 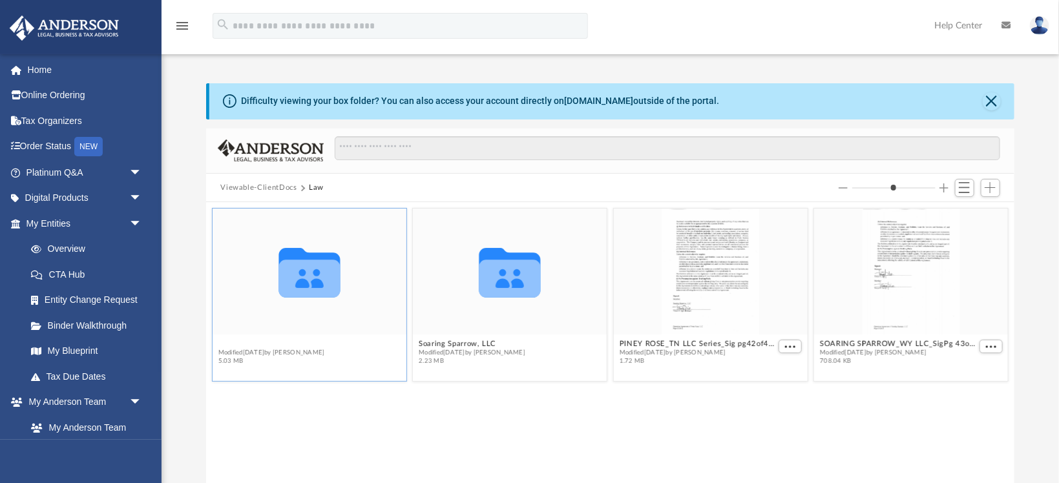 What do you see at coordinates (64, 28) in the screenshot?
I see `img: Anderson Advisors Platinum Portal` at bounding box center [64, 28].